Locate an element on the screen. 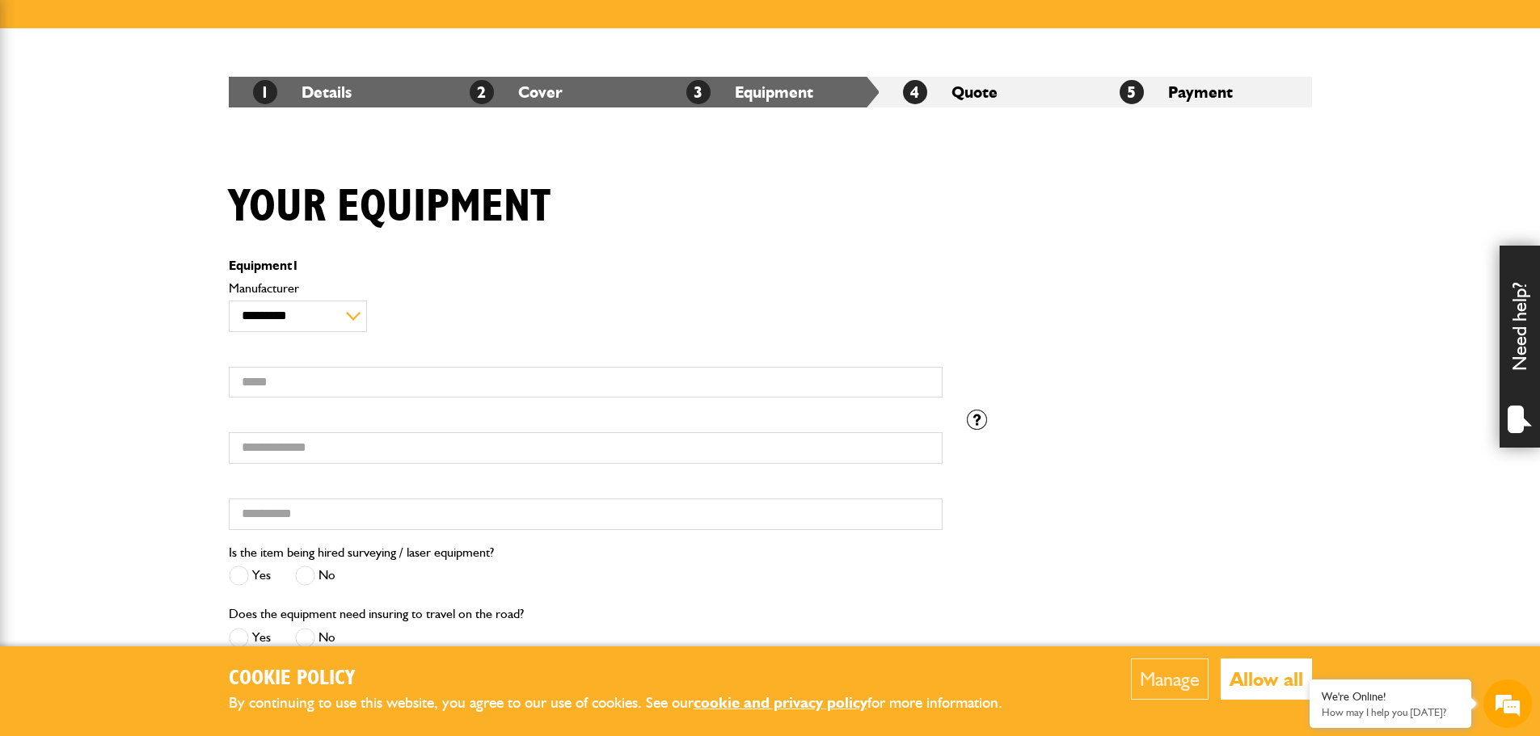 The height and width of the screenshot is (736, 1540). label: Manufacturer is located at coordinates (585, 289).